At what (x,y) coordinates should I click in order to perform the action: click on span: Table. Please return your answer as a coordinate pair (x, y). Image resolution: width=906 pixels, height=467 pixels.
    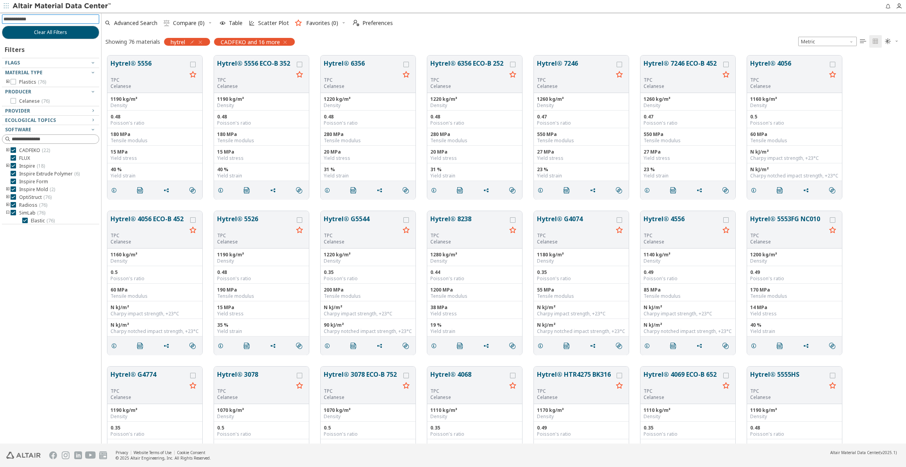
    Looking at the image, I should click on (235, 23).